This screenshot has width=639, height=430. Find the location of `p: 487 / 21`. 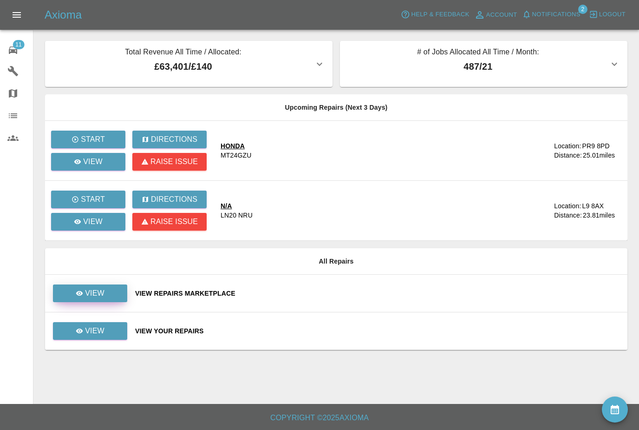

p: 487 / 21 is located at coordinates (478, 66).